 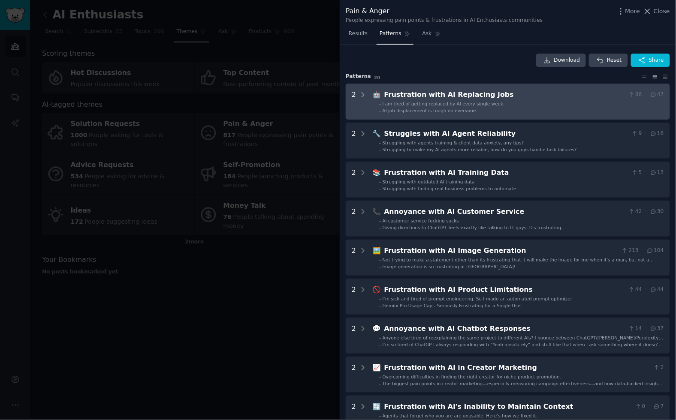 I want to click on span: Results, so click(x=358, y=34).